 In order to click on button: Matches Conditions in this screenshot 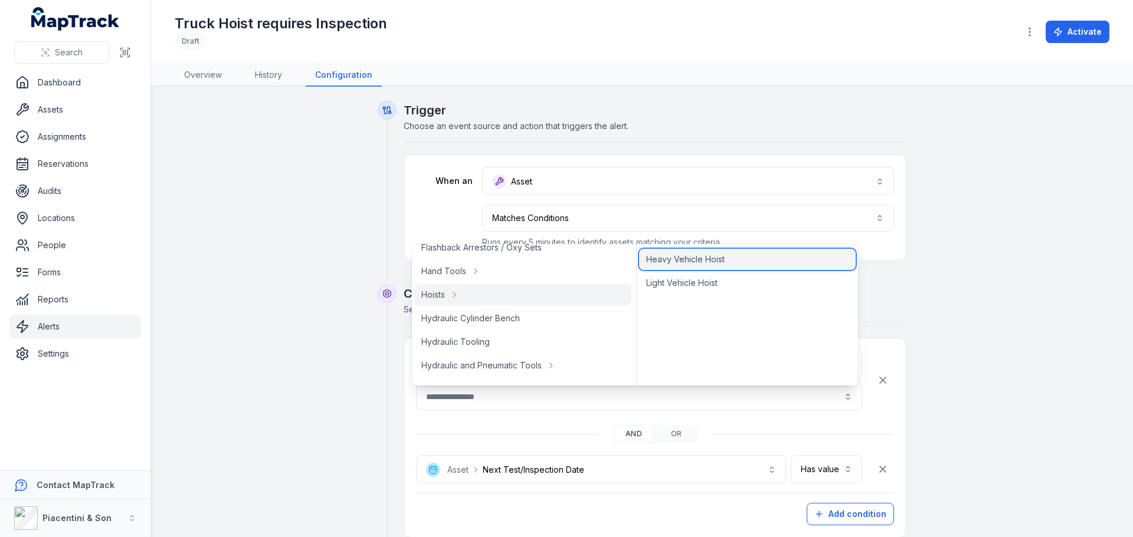, I will do `click(688, 218)`.